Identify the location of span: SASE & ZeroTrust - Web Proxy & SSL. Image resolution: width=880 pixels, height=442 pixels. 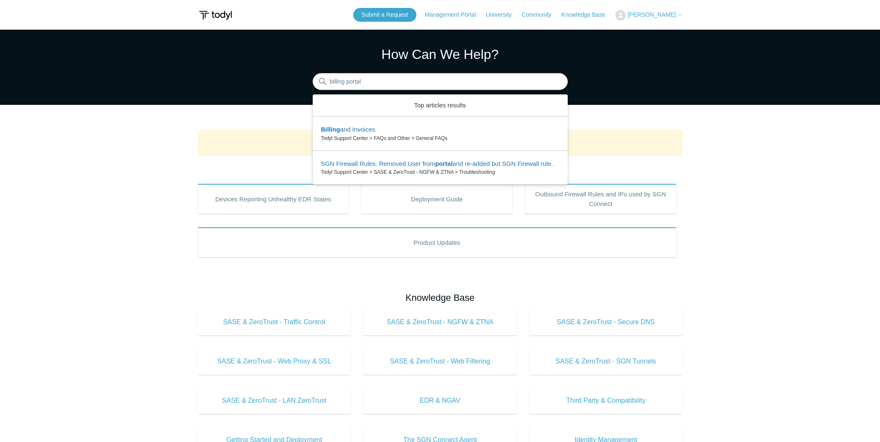
(274, 362).